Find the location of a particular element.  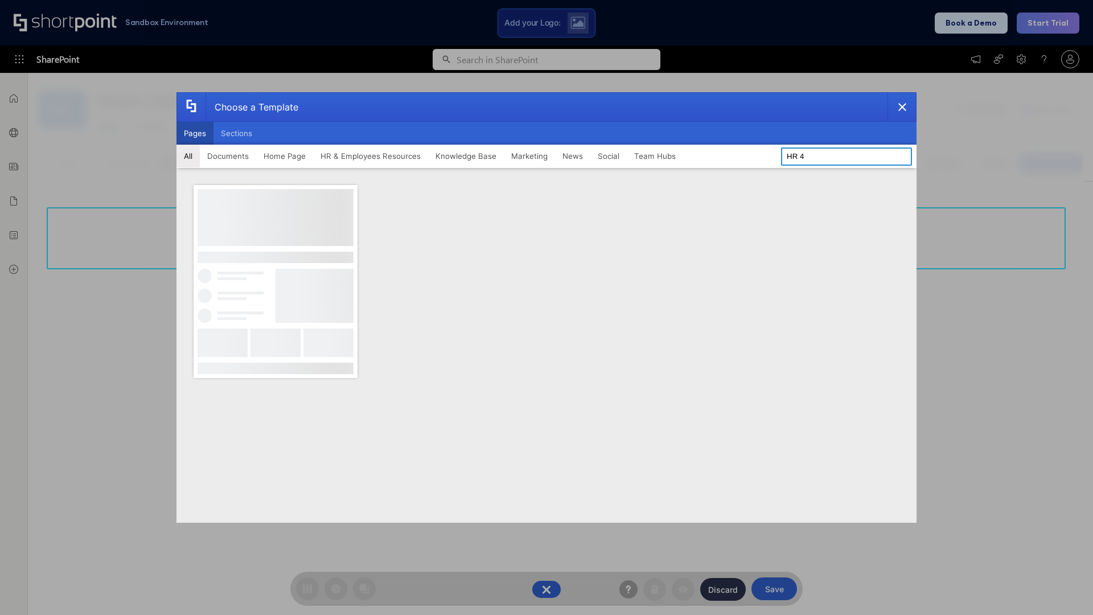

button: Home Page is located at coordinates (285, 156).